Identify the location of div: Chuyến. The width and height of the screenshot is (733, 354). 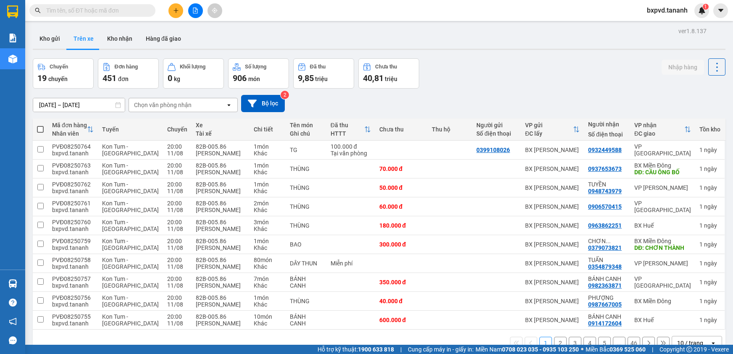
(59, 67).